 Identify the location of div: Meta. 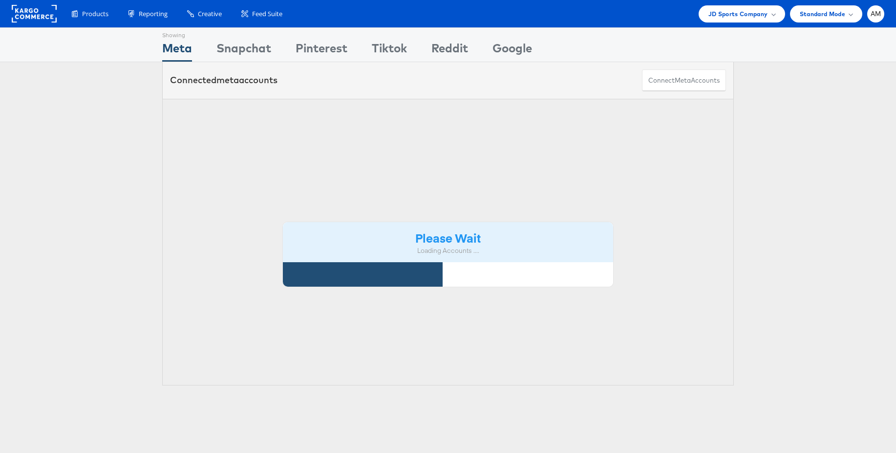
(177, 50).